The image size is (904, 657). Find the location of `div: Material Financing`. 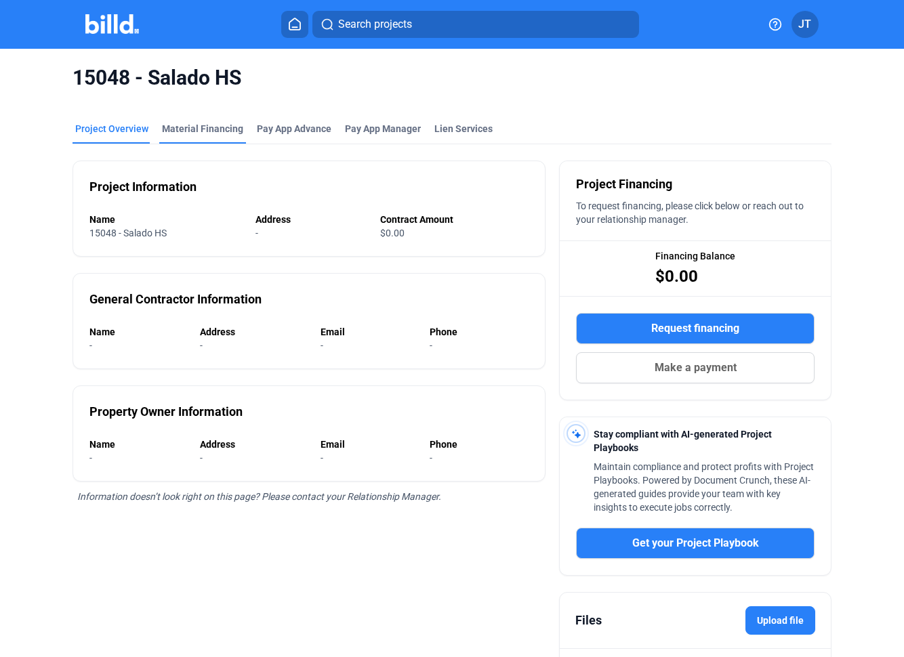

div: Material Financing is located at coordinates (203, 129).